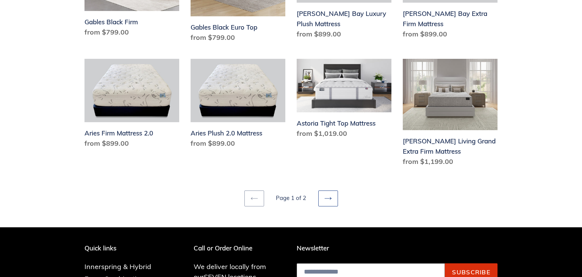 This screenshot has height=277, width=582. What do you see at coordinates (238, 105) in the screenshot?
I see `a: Aries Plush 2.0 Mattress` at bounding box center [238, 105].